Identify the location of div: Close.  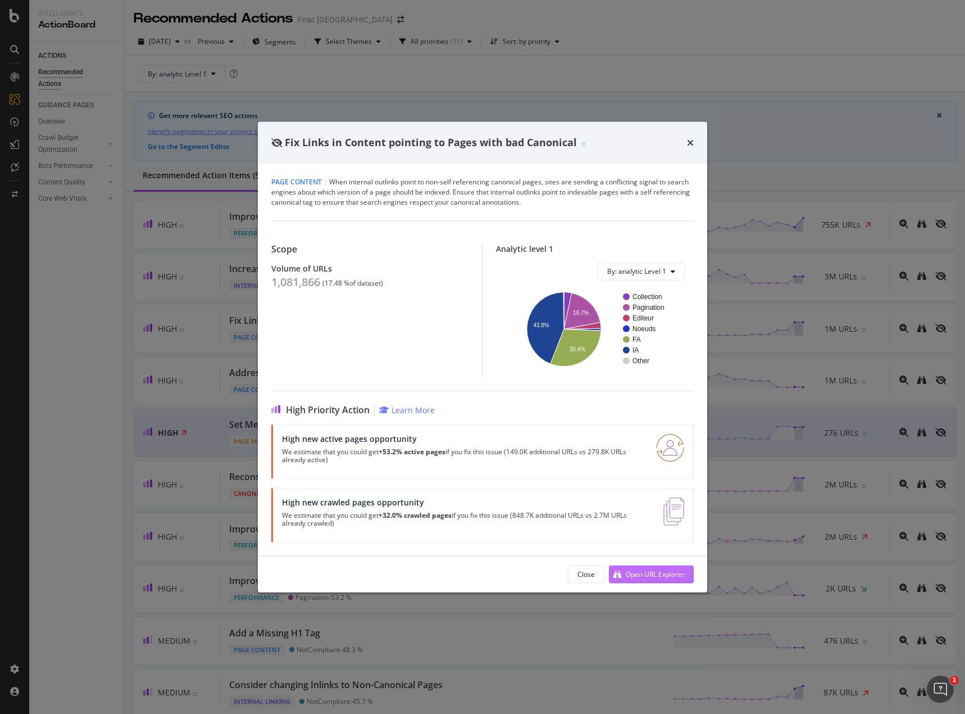
(586, 574).